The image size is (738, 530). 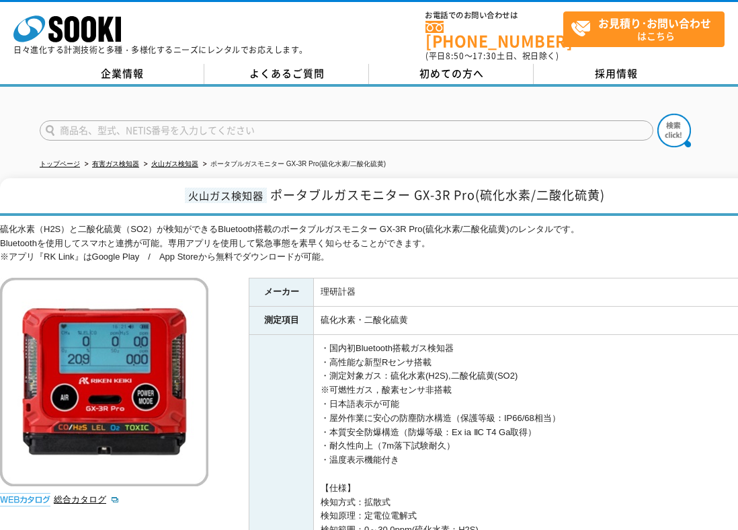 I want to click on a: トップページ, so click(x=60, y=163).